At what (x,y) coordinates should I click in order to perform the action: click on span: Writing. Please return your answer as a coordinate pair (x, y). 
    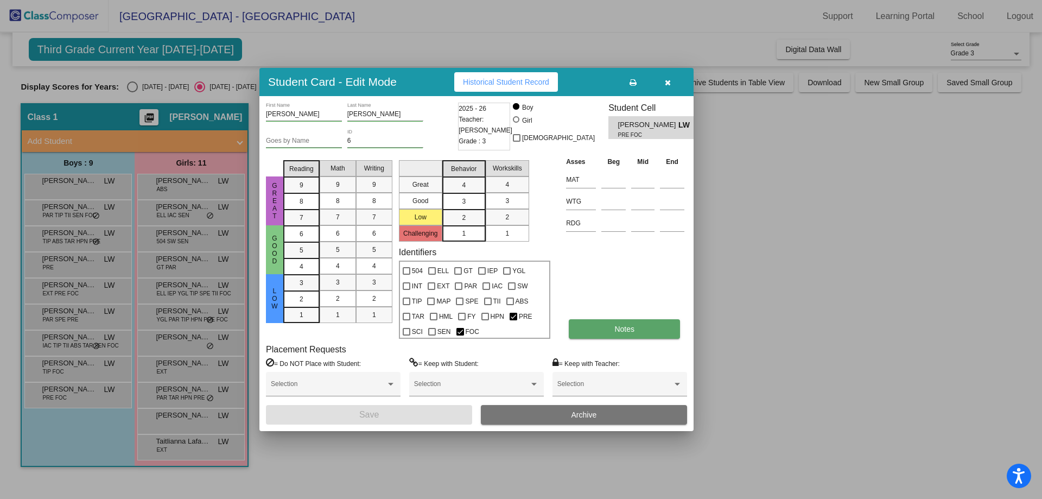
    Looking at the image, I should click on (374, 168).